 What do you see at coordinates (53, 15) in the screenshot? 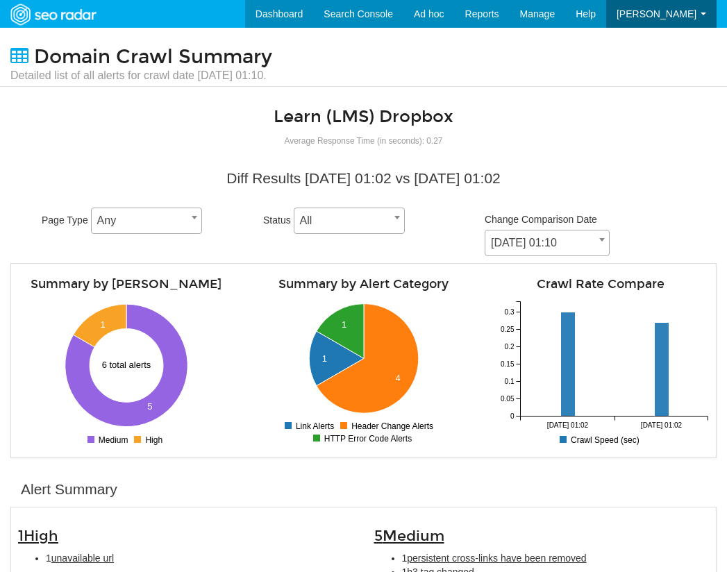
I see `img: SEORadar` at bounding box center [53, 15].